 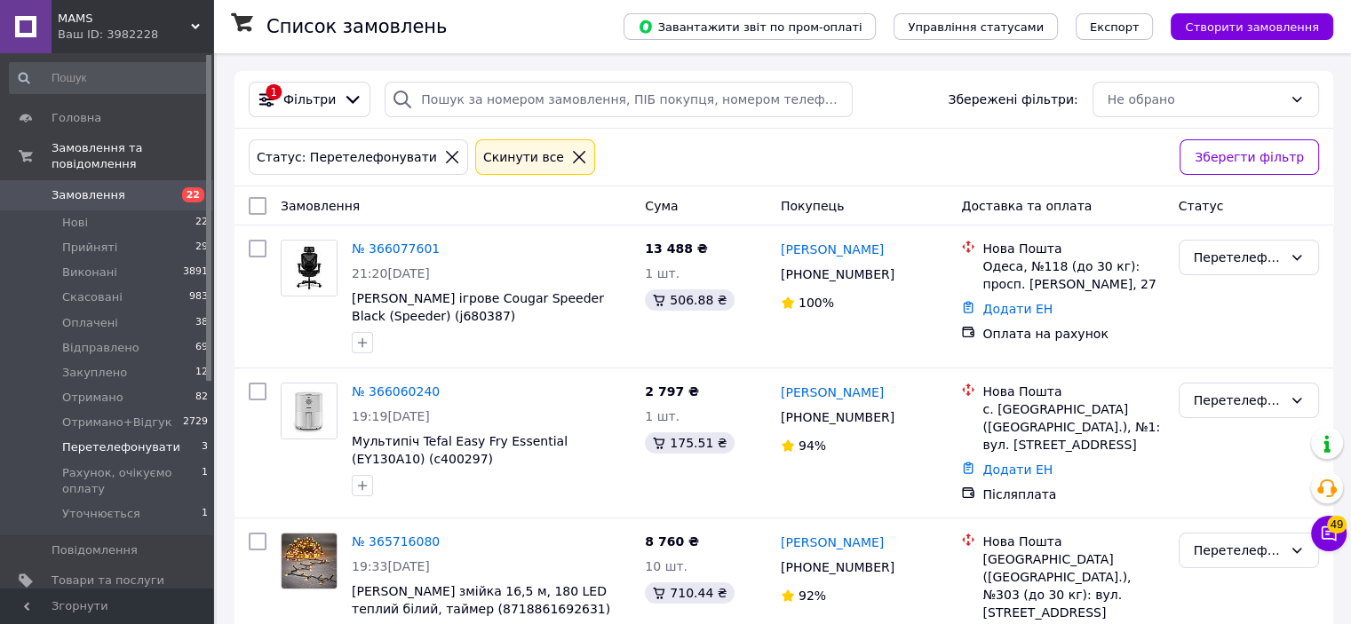 What do you see at coordinates (135, 35) in the screenshot?
I see `div: Ваш ID: 3982228` at bounding box center [135, 35].